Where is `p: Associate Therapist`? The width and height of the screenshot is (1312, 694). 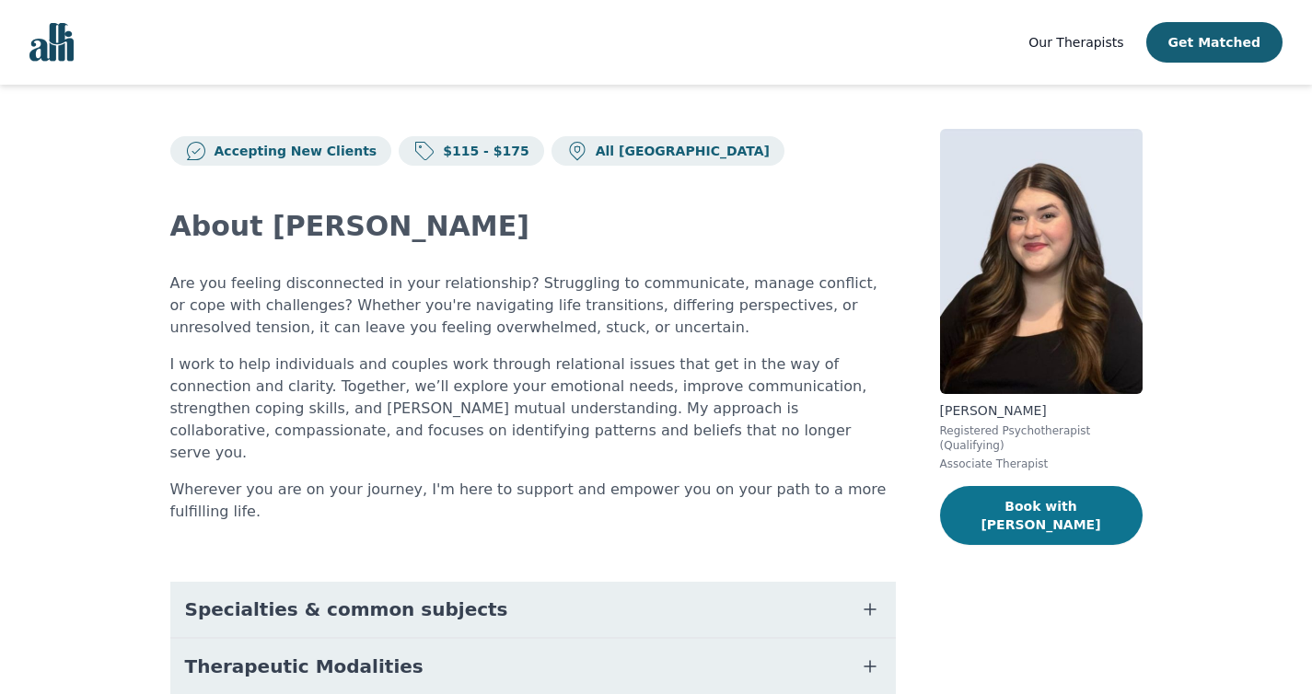 p: Associate Therapist is located at coordinates (1042, 464).